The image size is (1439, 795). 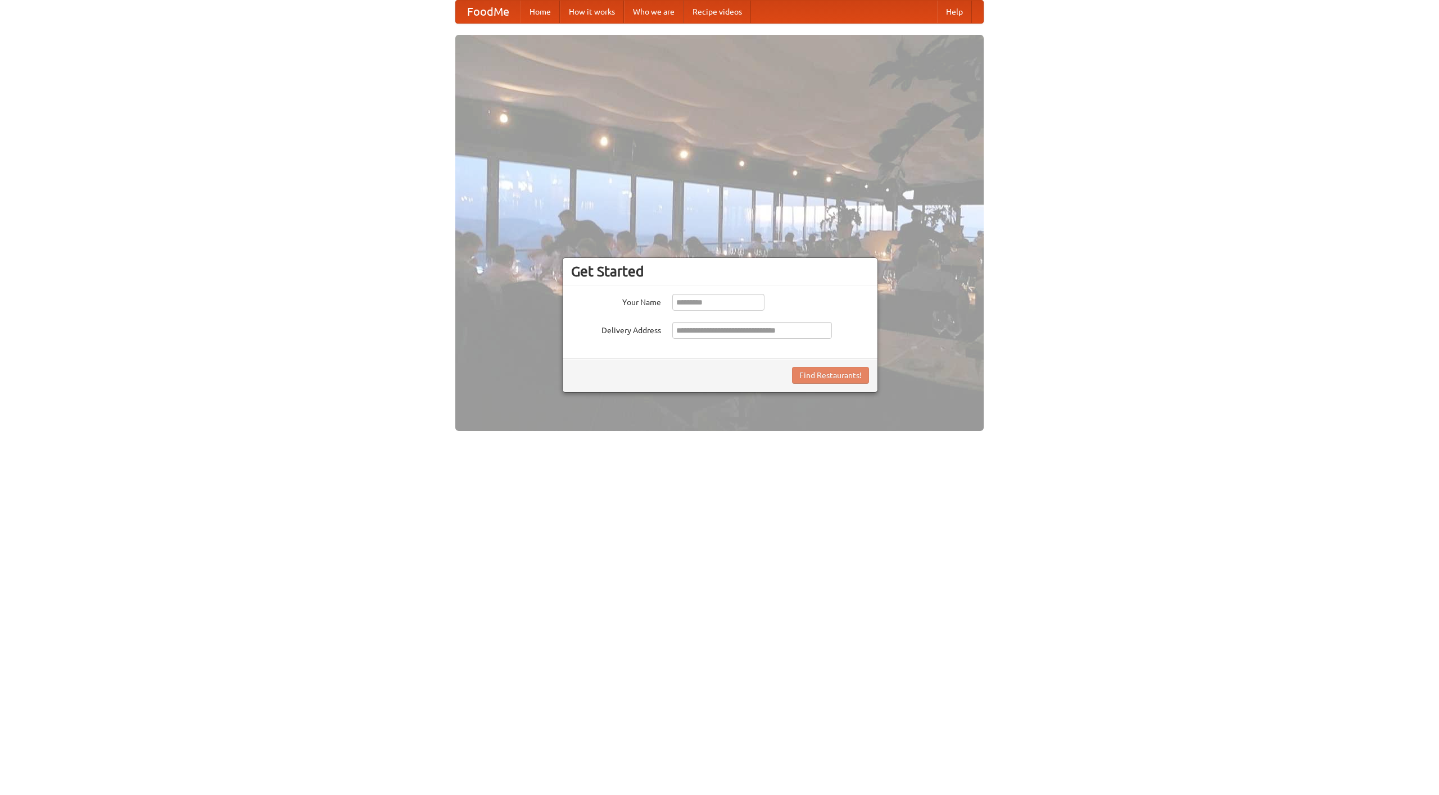 What do you see at coordinates (654, 12) in the screenshot?
I see `a: Who we are` at bounding box center [654, 12].